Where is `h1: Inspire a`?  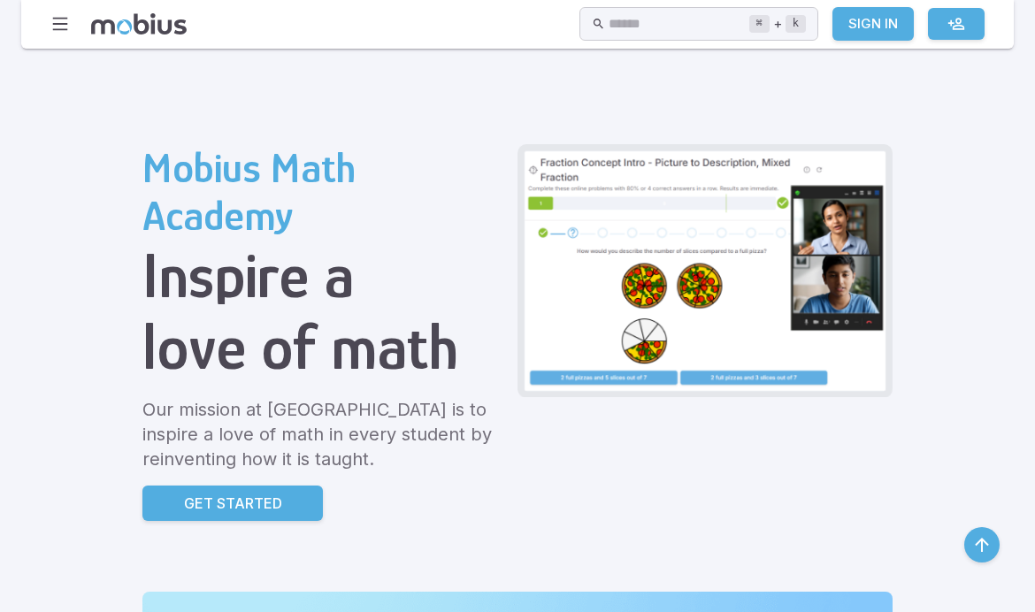 h1: Inspire a is located at coordinates (323, 275).